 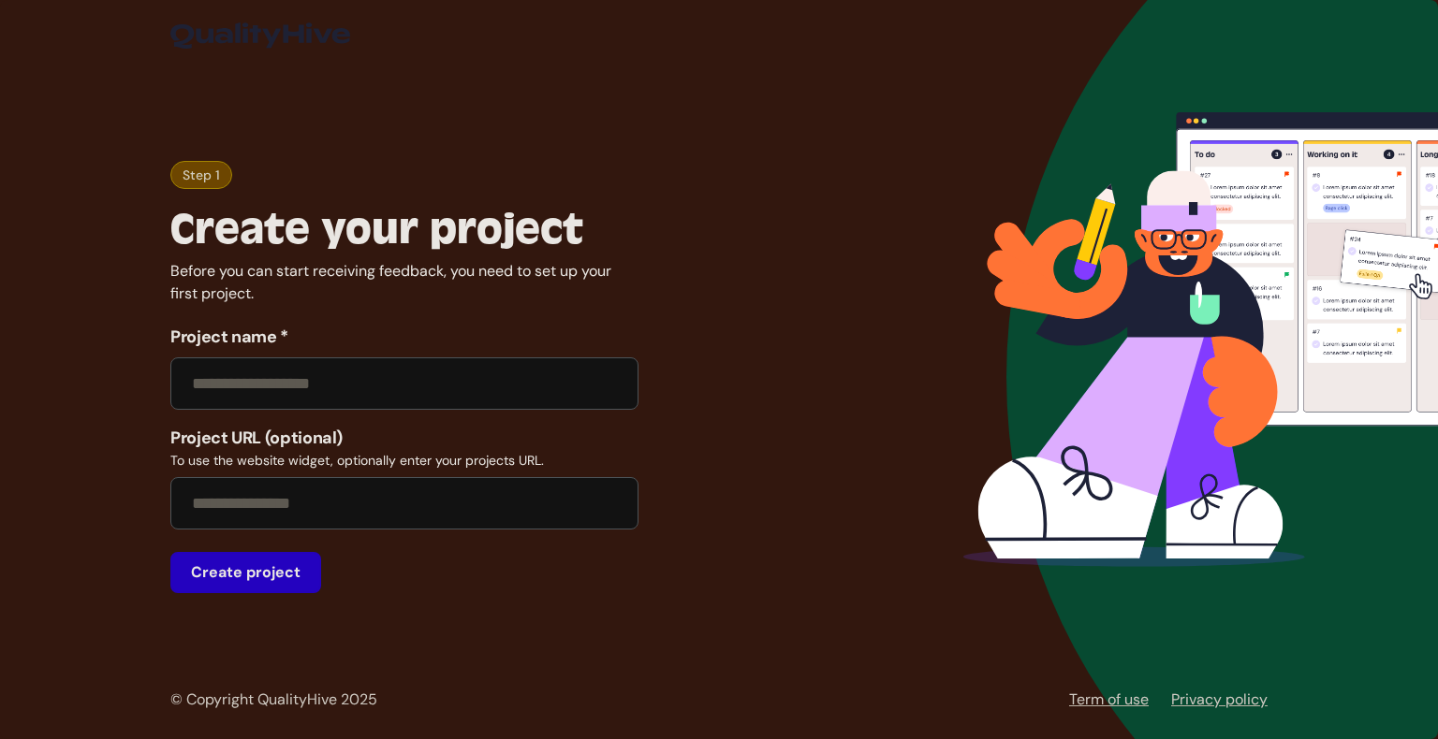 I want to click on h2: Create your project, so click(x=404, y=230).